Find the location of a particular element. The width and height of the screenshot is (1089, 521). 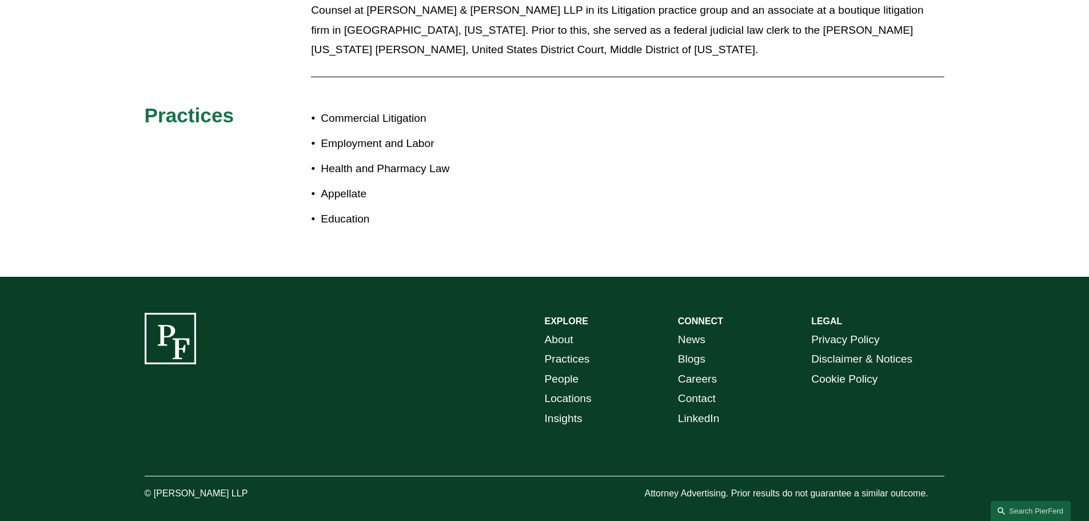

a: About is located at coordinates (559, 340).